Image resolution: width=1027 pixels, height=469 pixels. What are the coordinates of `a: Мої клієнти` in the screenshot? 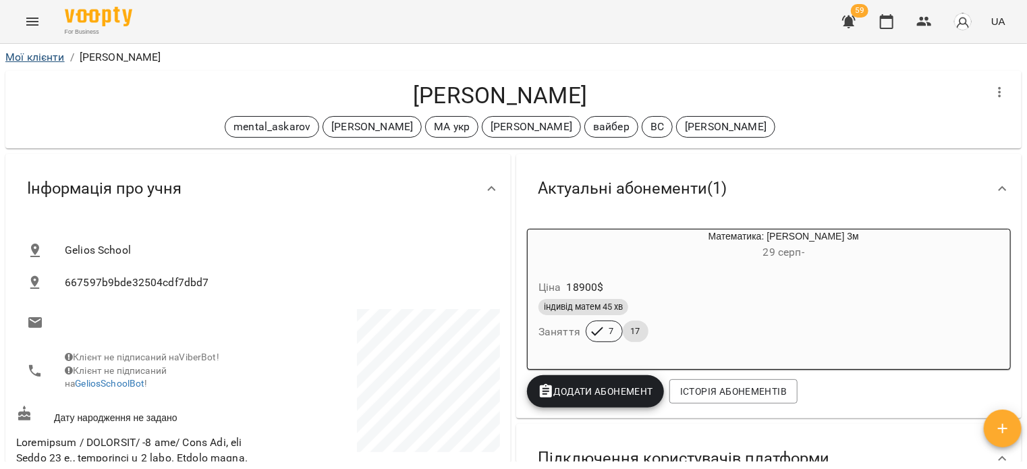 It's located at (35, 57).